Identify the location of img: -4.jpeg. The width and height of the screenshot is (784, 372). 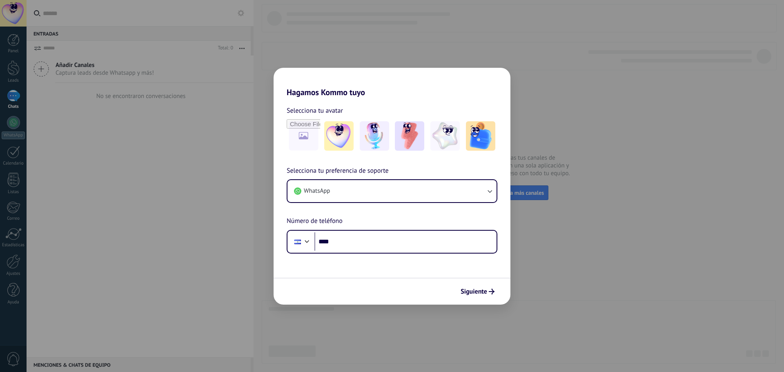
(445, 136).